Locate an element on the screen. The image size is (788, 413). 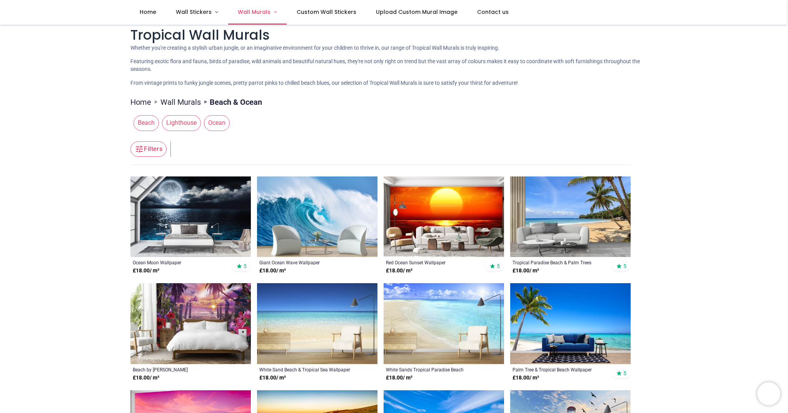
a: Red Ocean Sunset Wallpaper is located at coordinates (432, 262).